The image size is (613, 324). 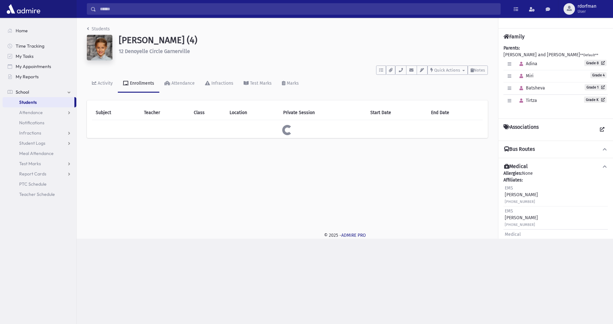 What do you see at coordinates (595, 87) in the screenshot?
I see `a: Grade 1` at bounding box center [595, 87].